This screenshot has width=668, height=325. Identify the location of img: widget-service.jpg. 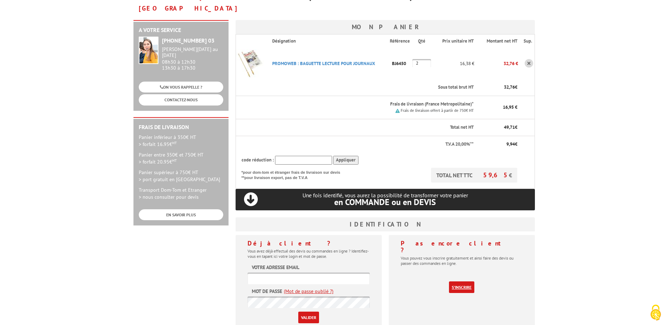
(149, 50).